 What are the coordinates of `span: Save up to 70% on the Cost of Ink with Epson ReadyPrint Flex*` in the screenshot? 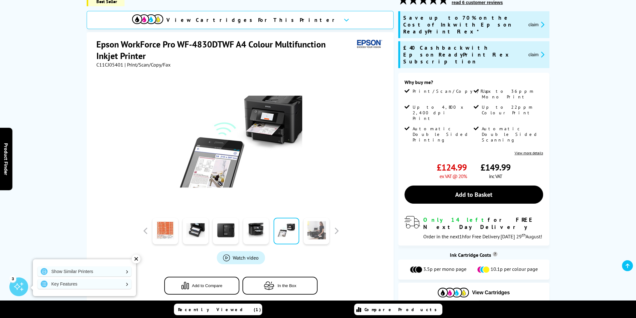 It's located at (463, 25).